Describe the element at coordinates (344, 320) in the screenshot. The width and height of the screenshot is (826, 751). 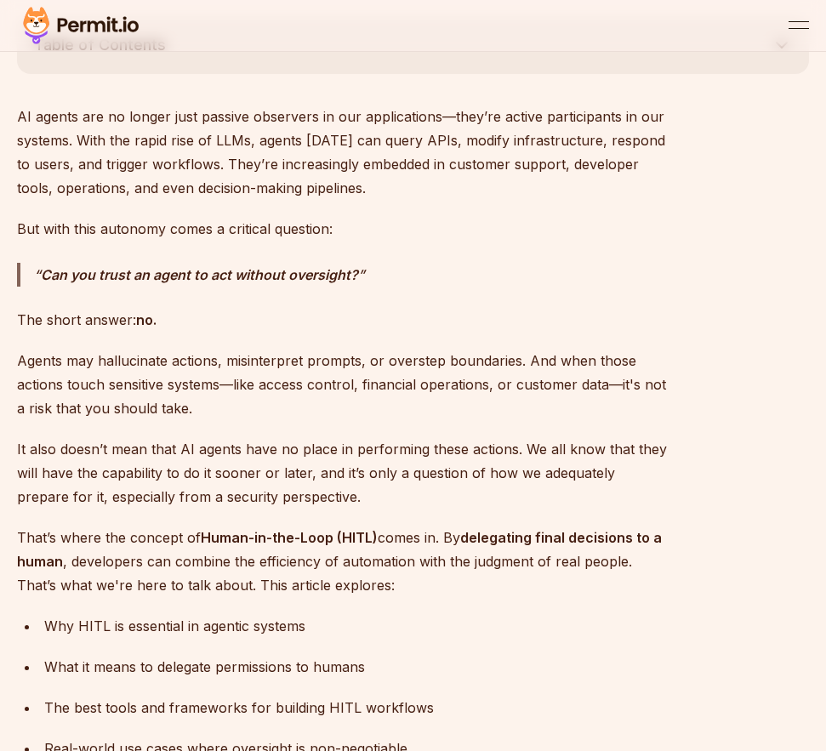
I see `p: The short answer:` at that location.